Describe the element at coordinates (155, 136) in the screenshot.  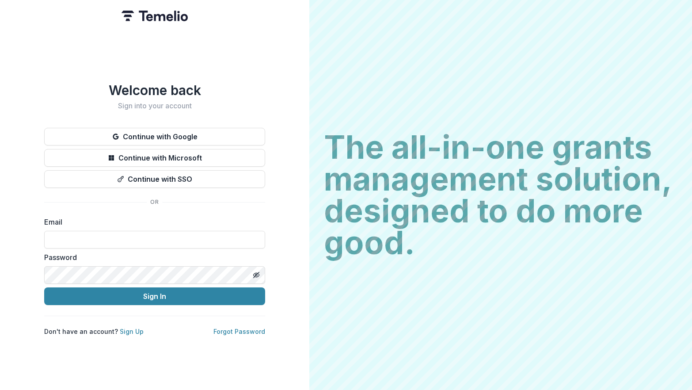
I see `button: Continue with Google` at that location.